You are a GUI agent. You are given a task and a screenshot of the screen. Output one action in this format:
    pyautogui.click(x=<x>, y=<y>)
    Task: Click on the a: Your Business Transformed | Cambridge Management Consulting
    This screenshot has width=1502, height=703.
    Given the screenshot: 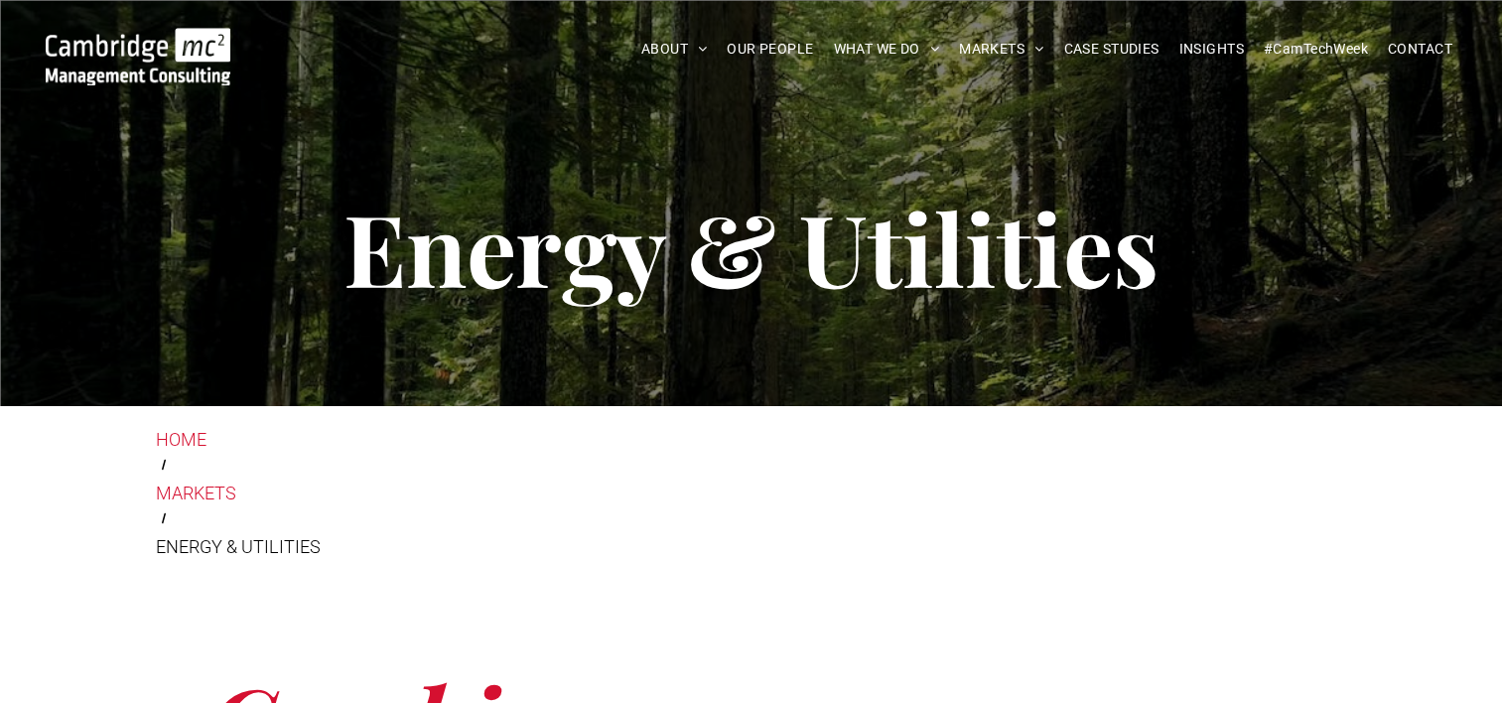 What is the action you would take?
    pyautogui.click(x=138, y=41)
    